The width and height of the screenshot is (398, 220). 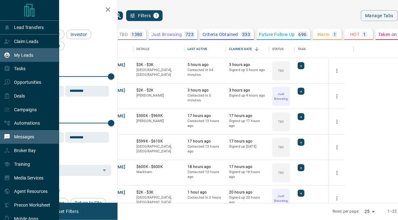 I want to click on p: Signed up 18 hours ago, so click(x=247, y=175).